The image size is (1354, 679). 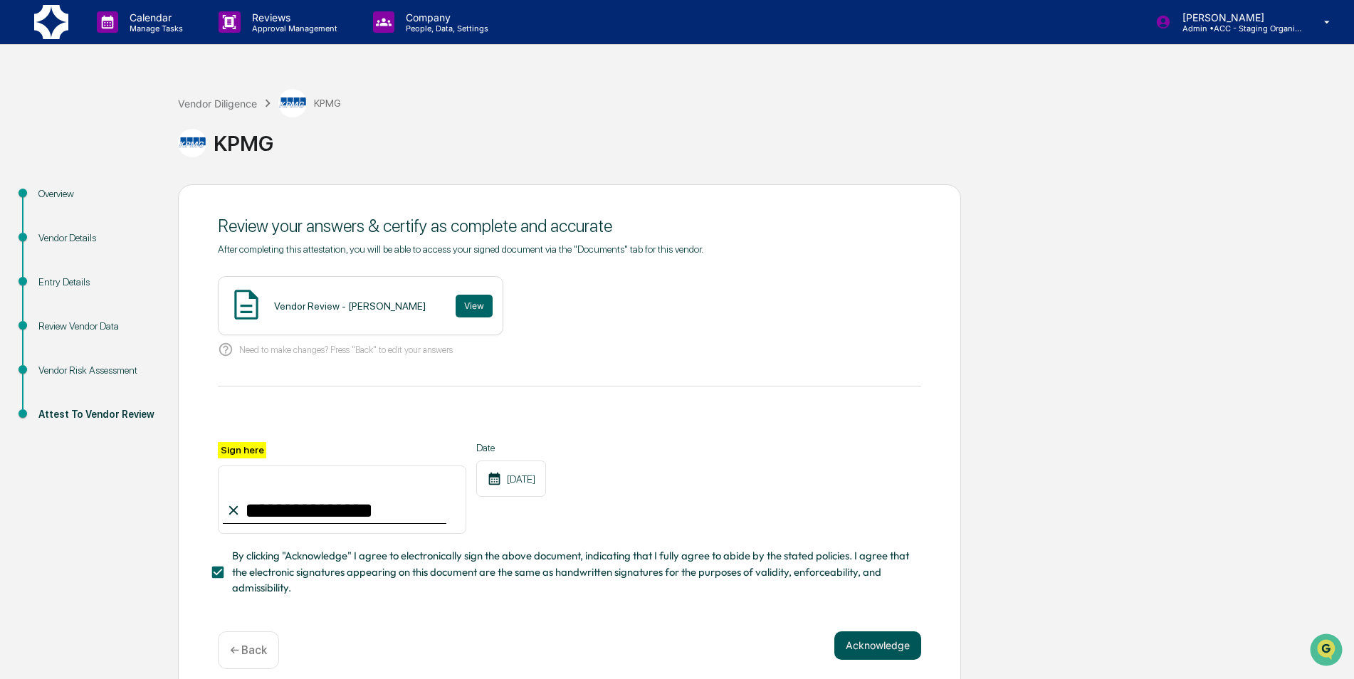 What do you see at coordinates (97, 194) in the screenshot?
I see `div: Overview` at bounding box center [97, 194].